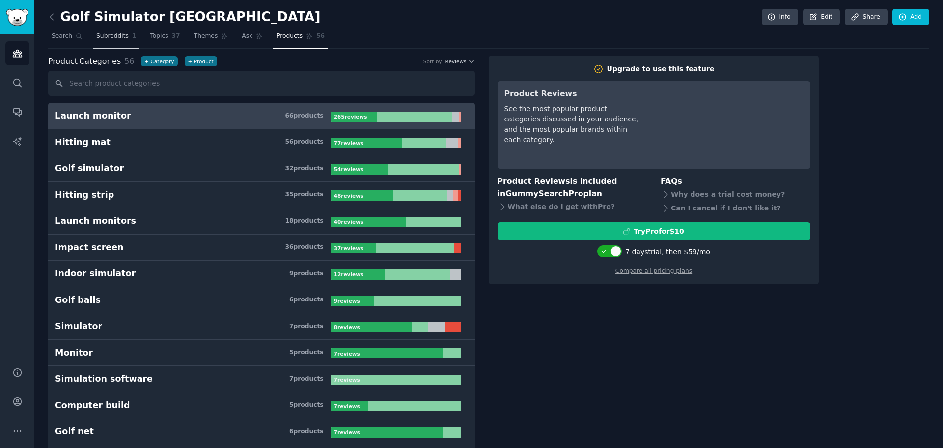 The height and width of the screenshot is (448, 943). What do you see at coordinates (661, 69) in the screenshot?
I see `div: Upgrade to use this feature` at bounding box center [661, 69].